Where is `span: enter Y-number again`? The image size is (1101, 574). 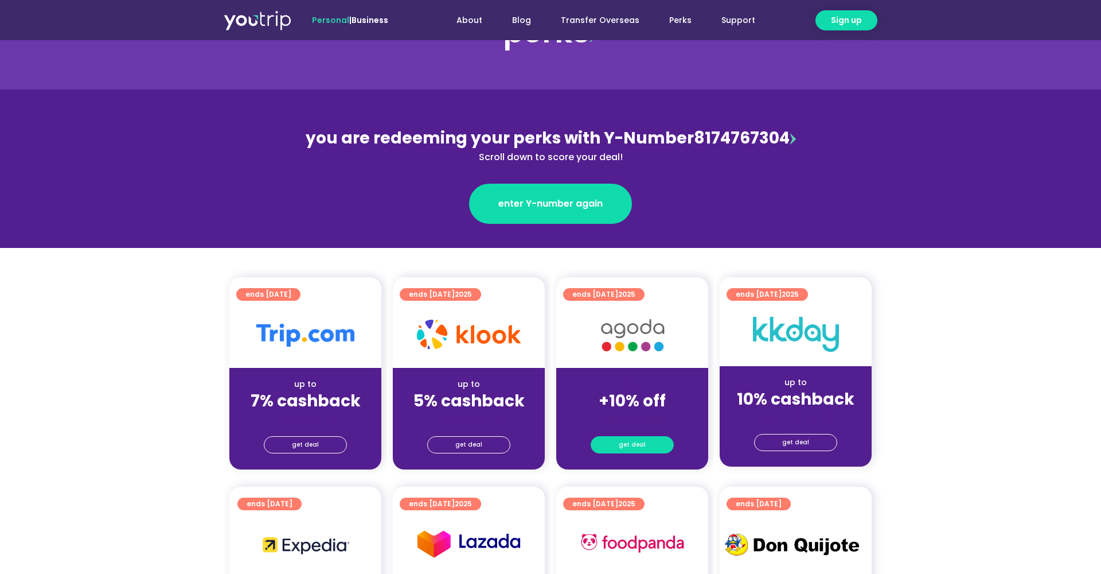 span: enter Y-number again is located at coordinates (551, 204).